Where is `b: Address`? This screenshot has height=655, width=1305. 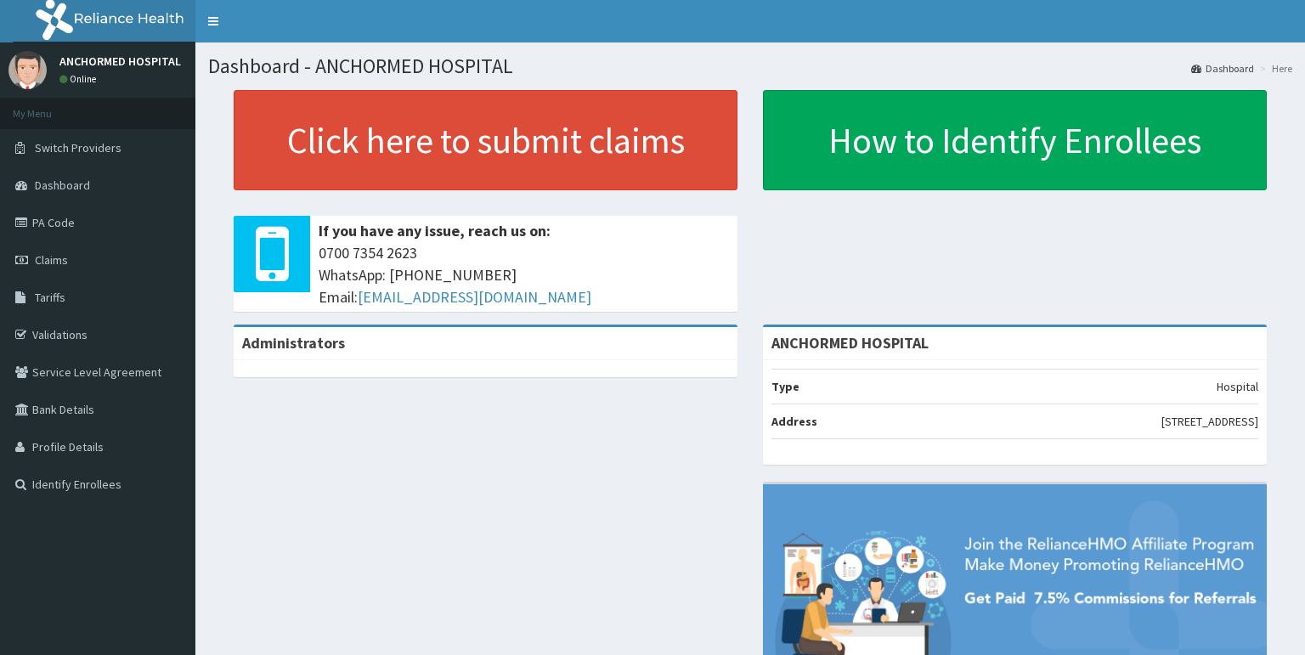 b: Address is located at coordinates (794, 421).